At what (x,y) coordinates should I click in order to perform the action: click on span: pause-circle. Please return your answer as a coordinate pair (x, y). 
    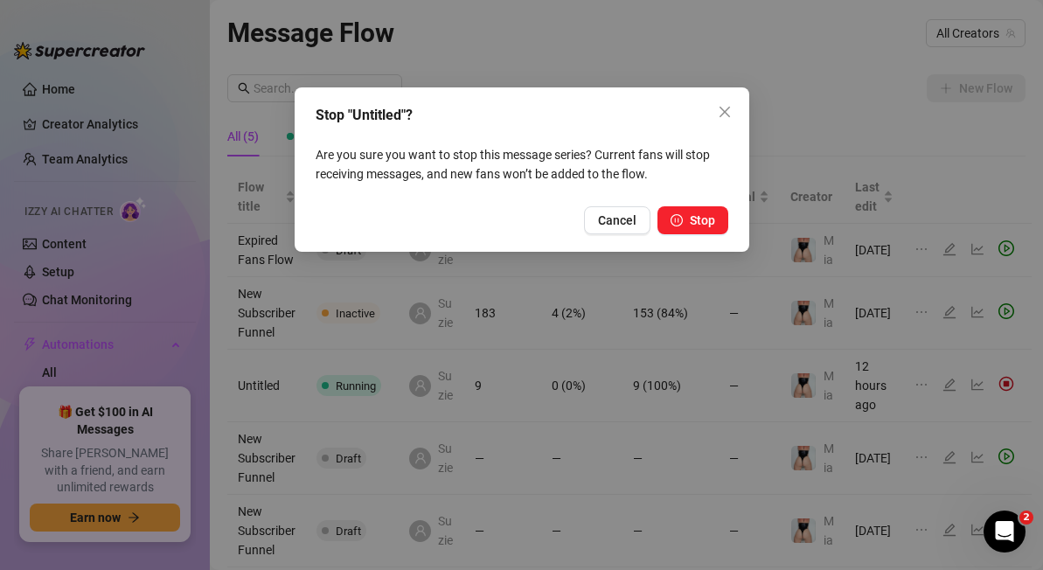
    Looking at the image, I should click on (677, 220).